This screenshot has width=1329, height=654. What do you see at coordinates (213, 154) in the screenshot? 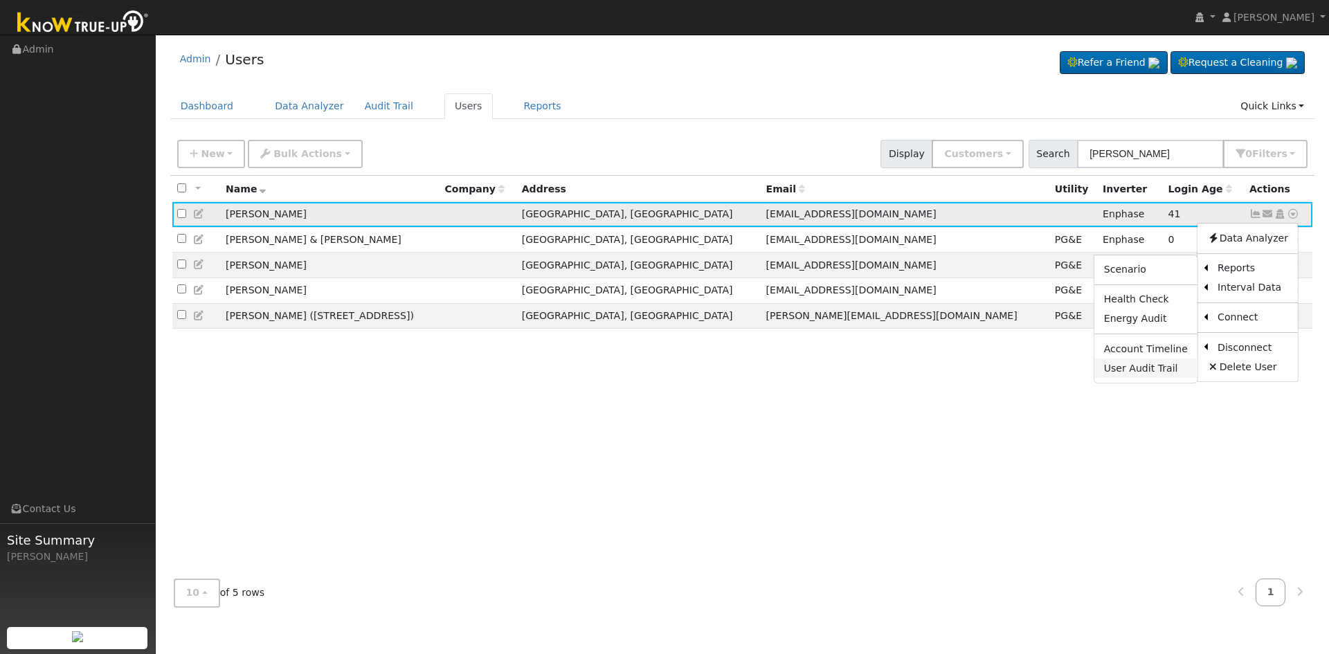
I see `span: New` at bounding box center [213, 154].